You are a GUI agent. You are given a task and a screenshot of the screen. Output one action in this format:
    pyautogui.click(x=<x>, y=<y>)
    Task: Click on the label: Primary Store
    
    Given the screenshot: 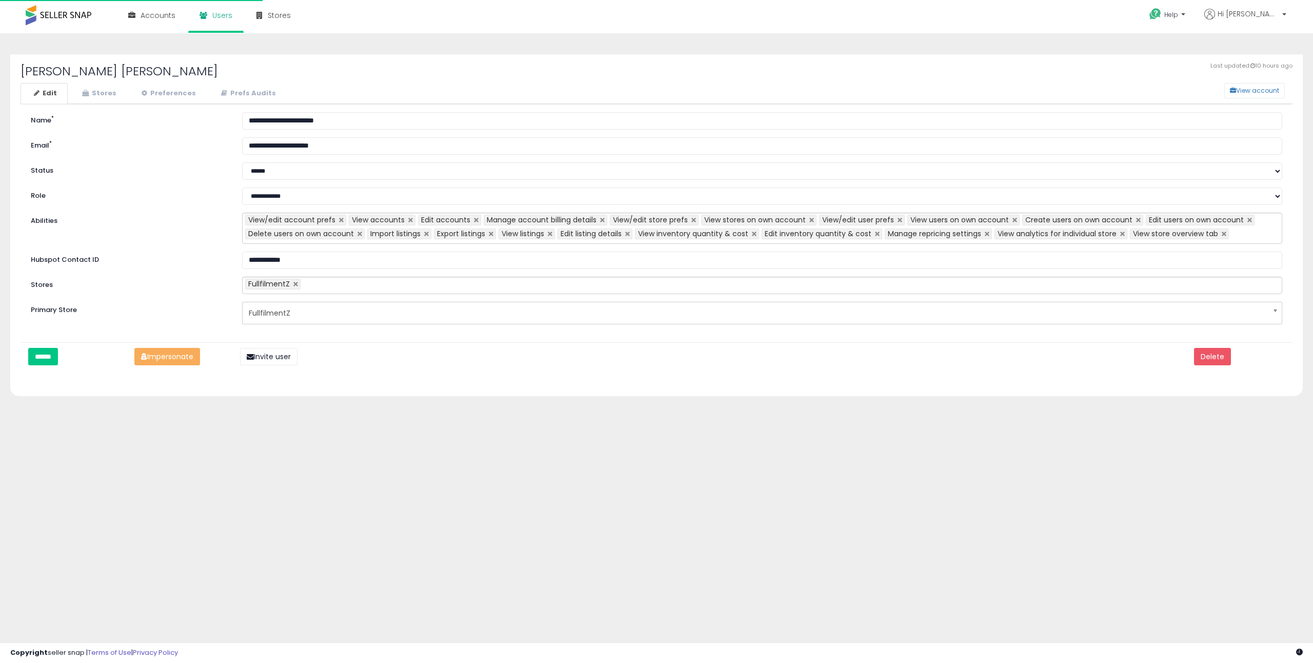 What is the action you would take?
    pyautogui.click(x=129, y=309)
    